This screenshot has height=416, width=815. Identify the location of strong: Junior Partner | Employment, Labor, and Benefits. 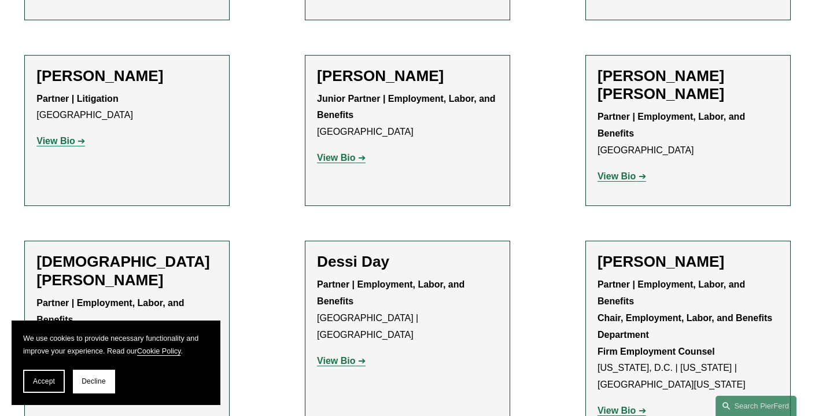
(407, 107).